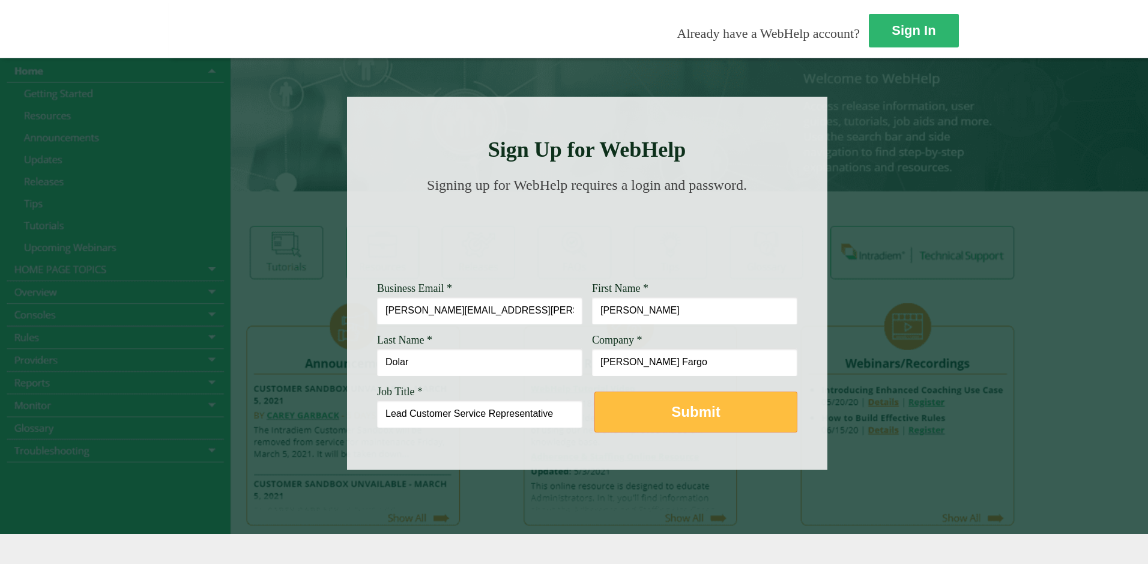 The width and height of the screenshot is (1148, 564). Describe the element at coordinates (695, 411) in the screenshot. I see `strong: Submit` at that location.